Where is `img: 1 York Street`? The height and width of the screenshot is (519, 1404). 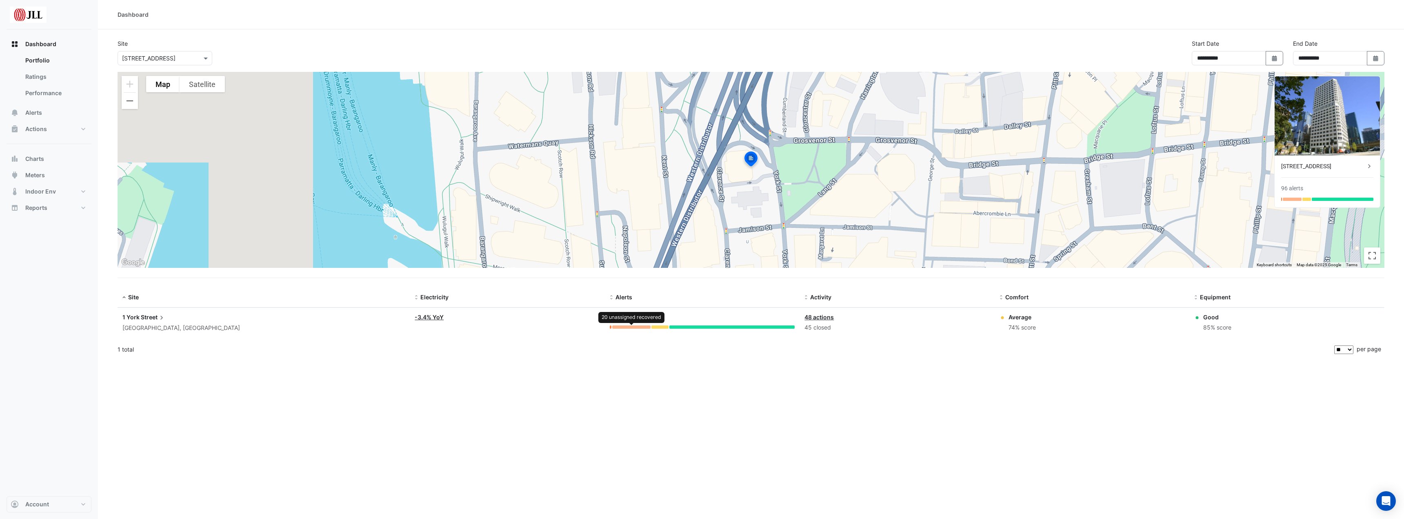
img: 1 York Street is located at coordinates (1328, 116).